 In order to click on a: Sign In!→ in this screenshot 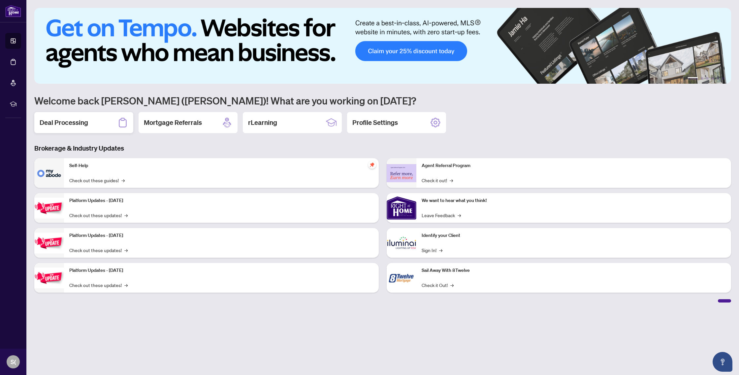, I will do `click(432, 250)`.